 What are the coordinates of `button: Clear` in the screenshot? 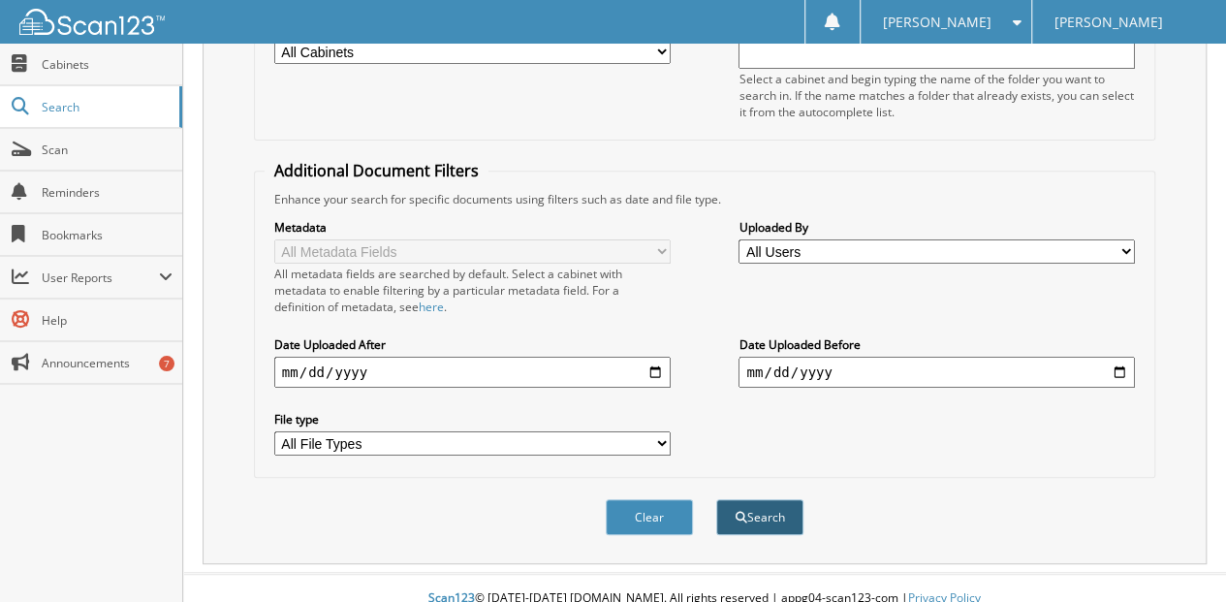 It's located at (649, 516).